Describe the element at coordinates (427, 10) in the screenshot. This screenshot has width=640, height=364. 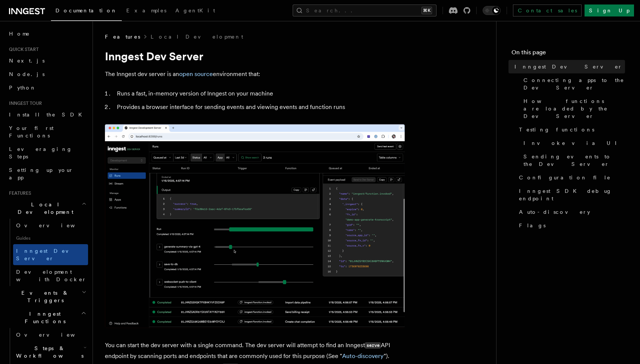
I see `kbd: ⌘K` at that location.